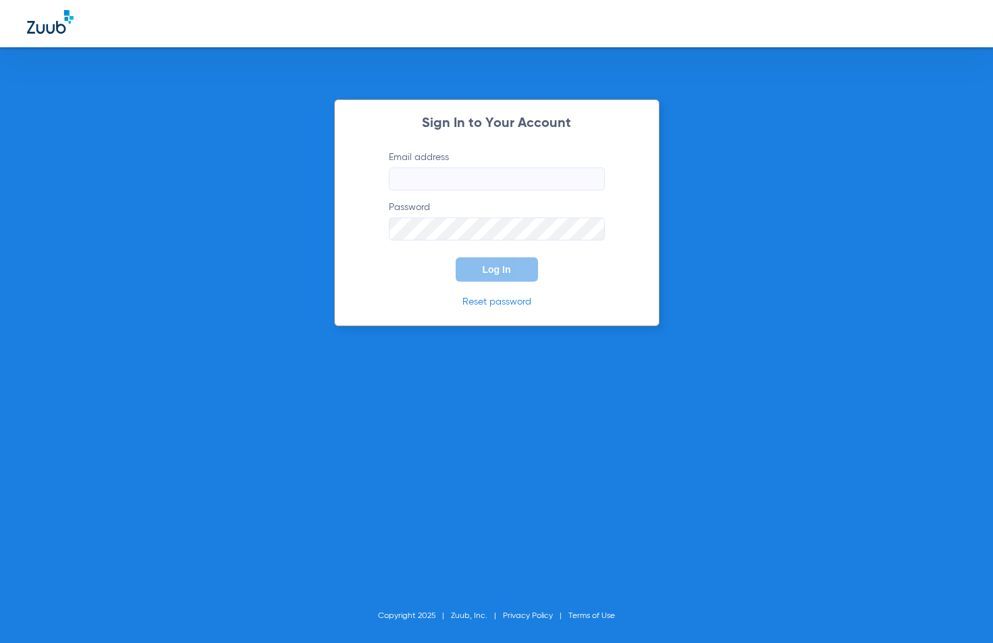  Describe the element at coordinates (50, 22) in the screenshot. I see `img: Zuub Logo` at that location.